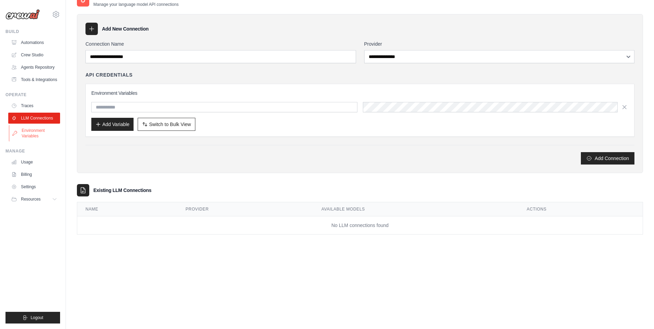  Describe the element at coordinates (33, 32) in the screenshot. I see `div: Build` at that location.